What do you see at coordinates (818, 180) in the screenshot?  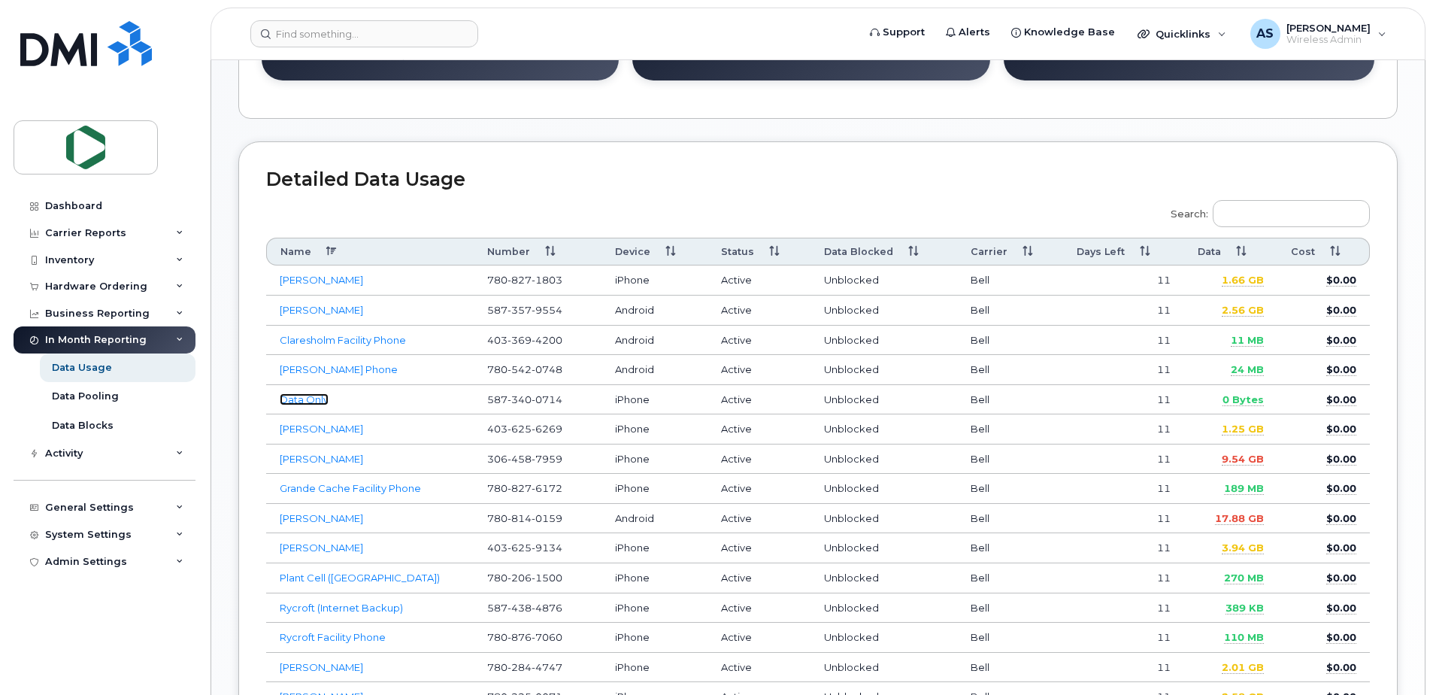 I see `h2: Detailed Data Usage` at bounding box center [818, 180].